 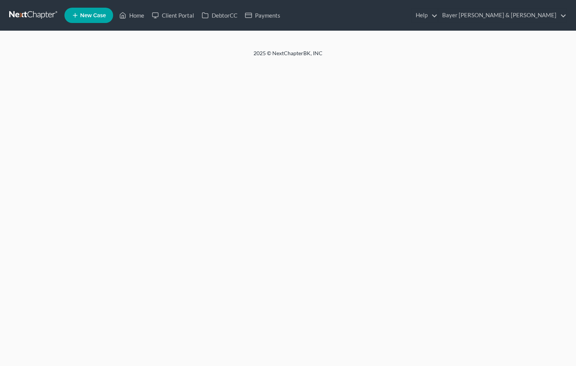 I want to click on a: DebtorCC, so click(x=219, y=15).